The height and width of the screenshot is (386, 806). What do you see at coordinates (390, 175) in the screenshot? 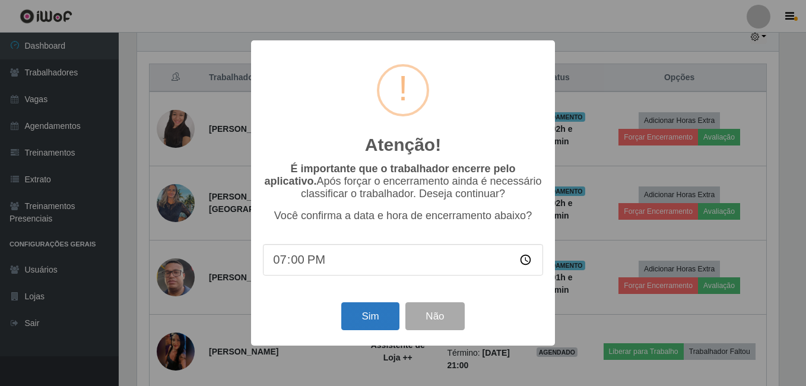
I see `b: É importante que o trabalhador encerre pelo aplicativo.` at bounding box center [390, 175].